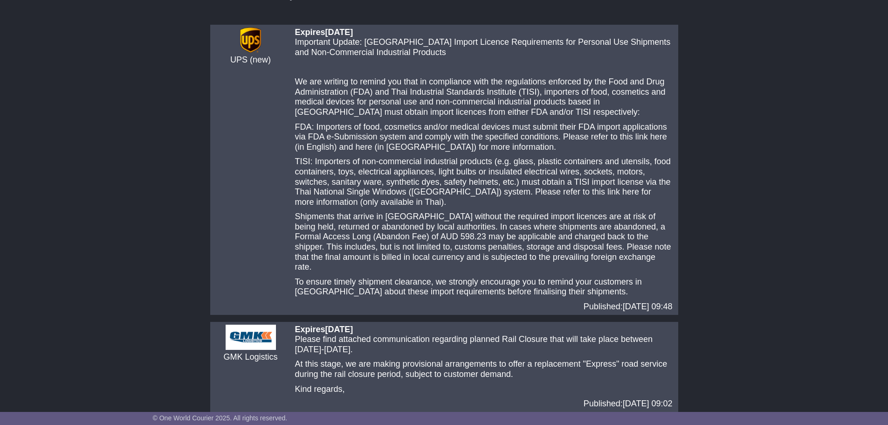 The width and height of the screenshot is (888, 425). I want to click on div: UPS (new), so click(251, 60).